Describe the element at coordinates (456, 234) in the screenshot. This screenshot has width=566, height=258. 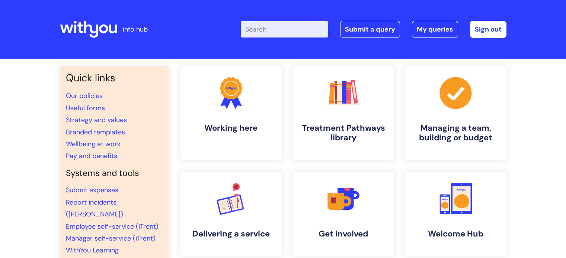
I see `h4: Welcome Hub` at that location.